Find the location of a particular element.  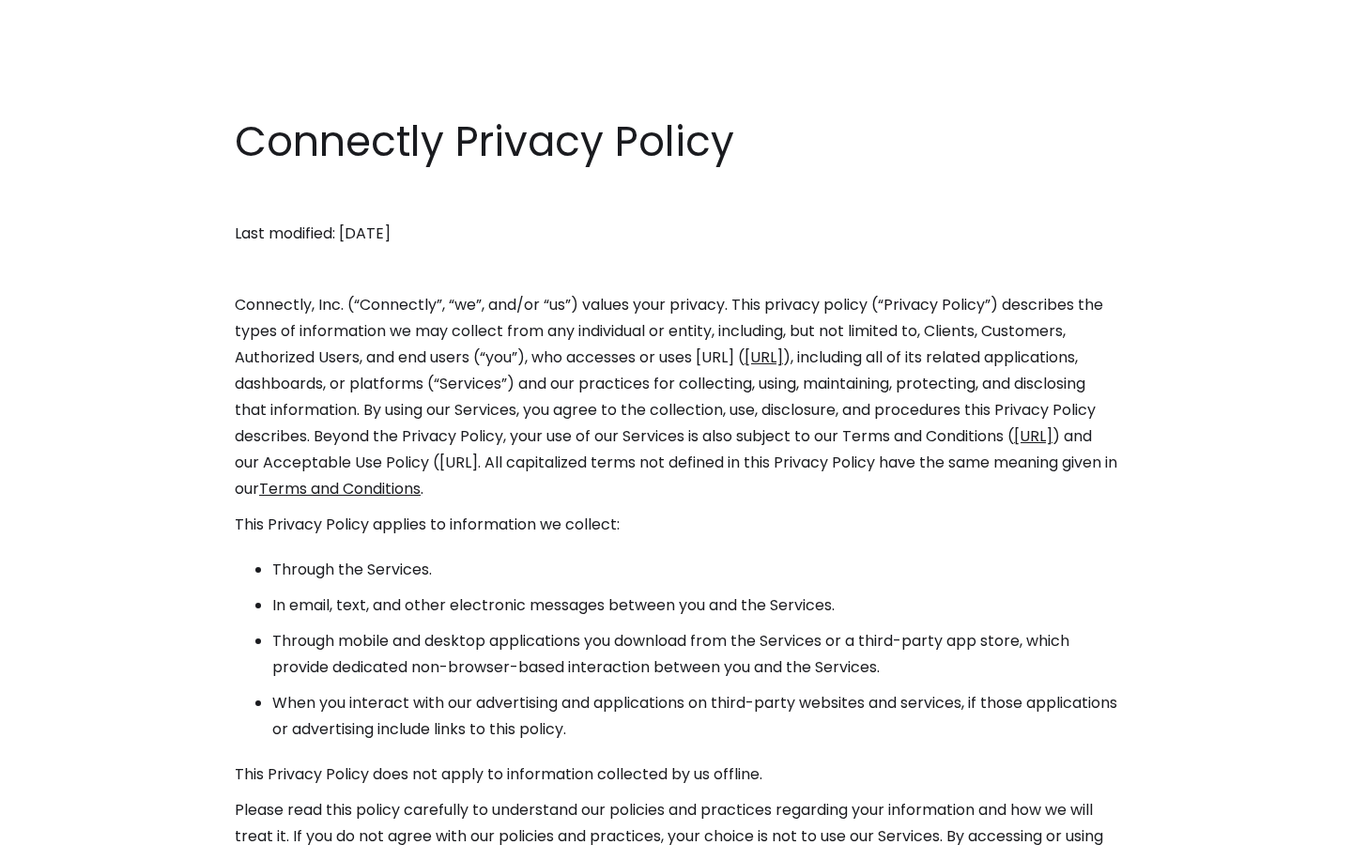

p: This Privacy Policy does not apply to information collected by us offline. is located at coordinates (676, 774).